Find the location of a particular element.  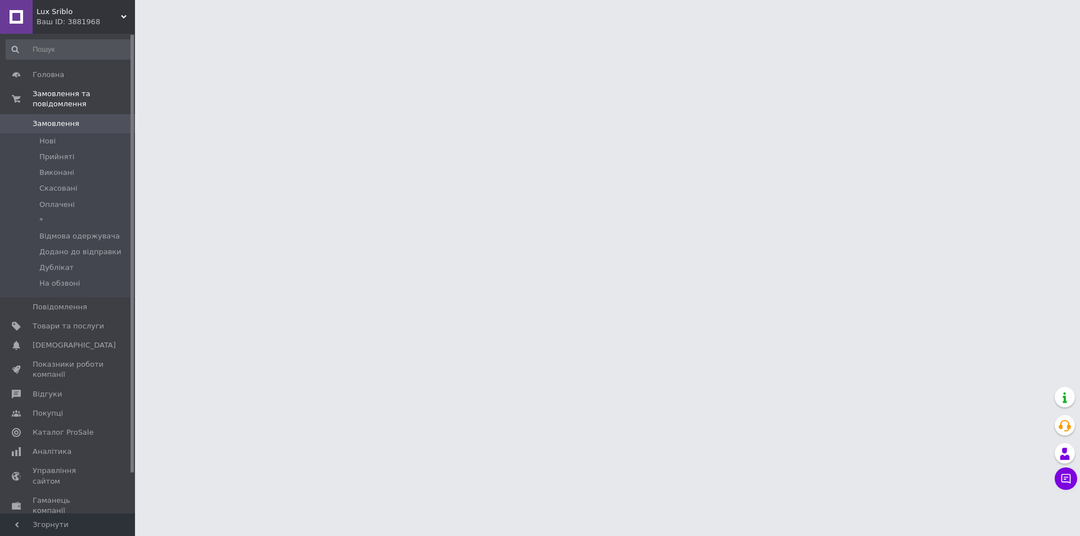

span: На обзвоні is located at coordinates (60, 284).